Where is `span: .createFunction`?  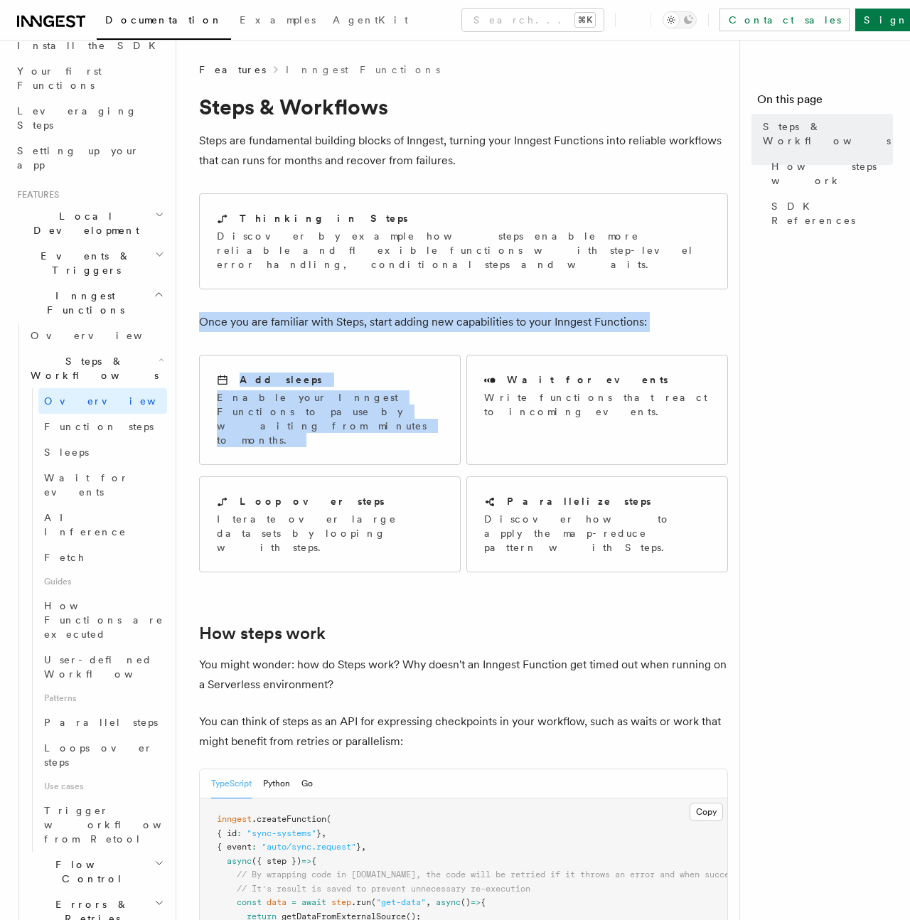
span: .createFunction is located at coordinates (289, 819).